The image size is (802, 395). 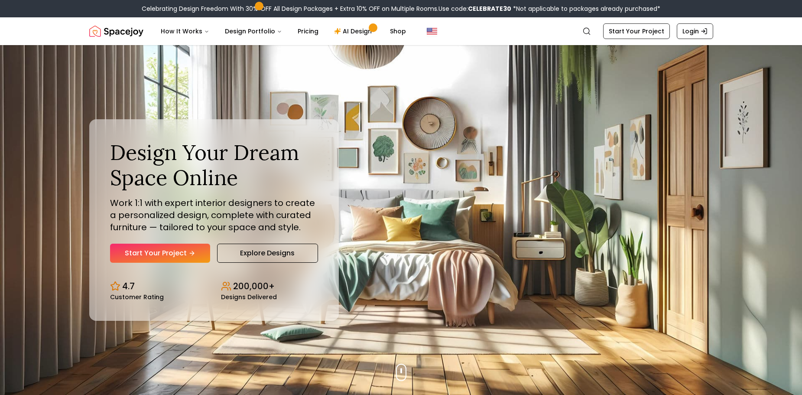 What do you see at coordinates (398, 31) in the screenshot?
I see `a: Shop` at bounding box center [398, 31].